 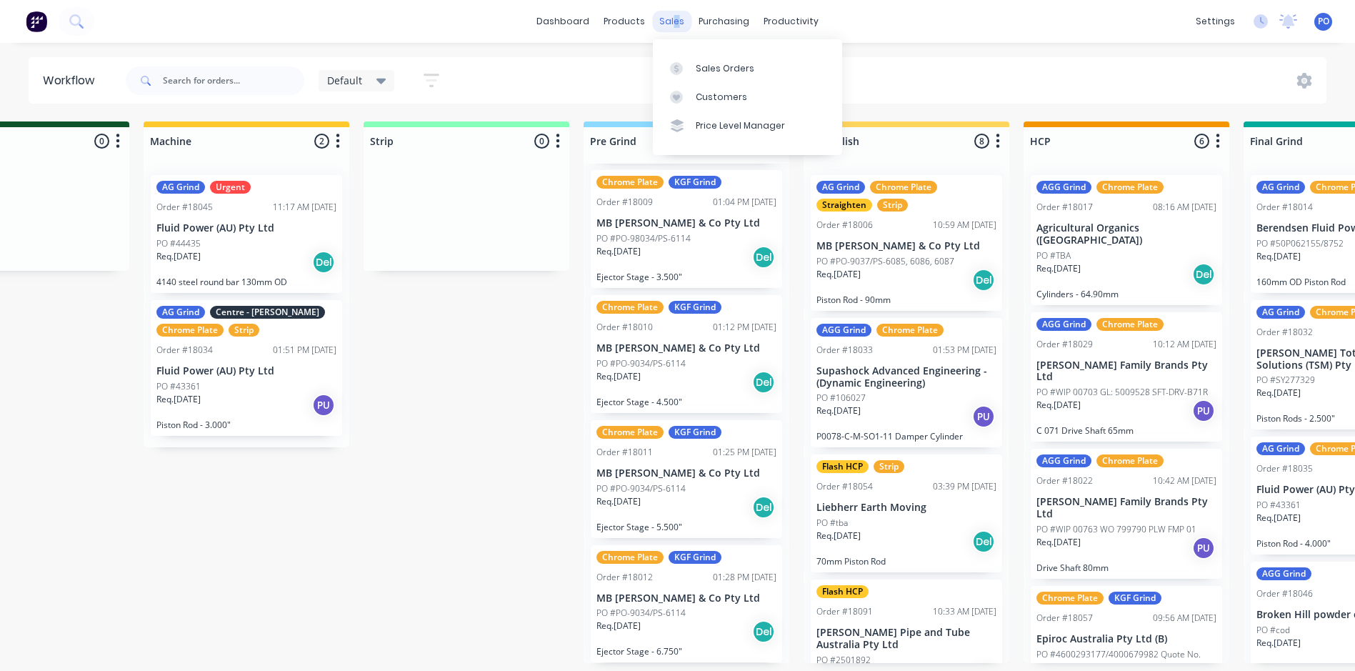 What do you see at coordinates (1127, 430) in the screenshot?
I see `p: C 071 Drive Shaft 65mm` at bounding box center [1127, 430].